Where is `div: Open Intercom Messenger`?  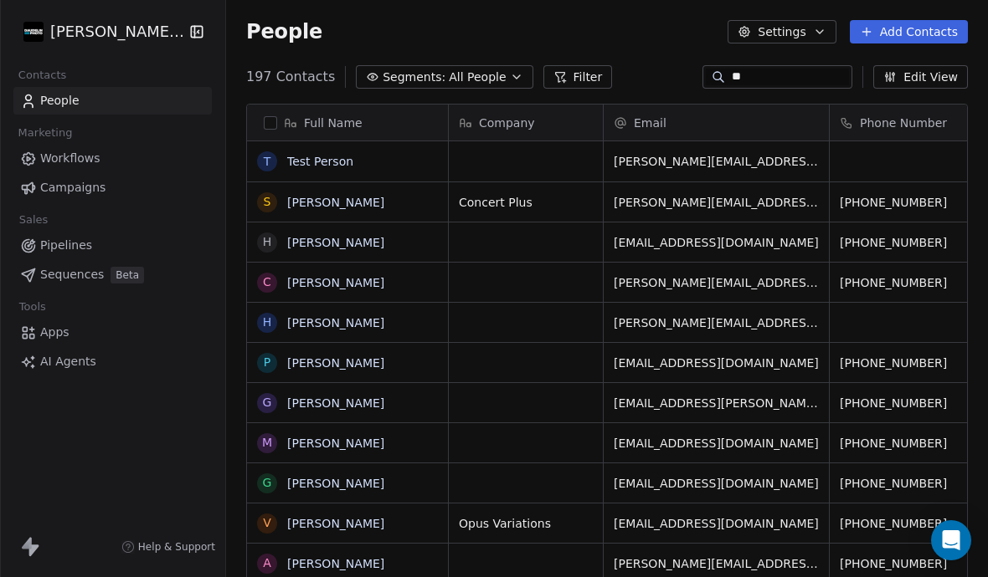 div: Open Intercom Messenger is located at coordinates (951, 541).